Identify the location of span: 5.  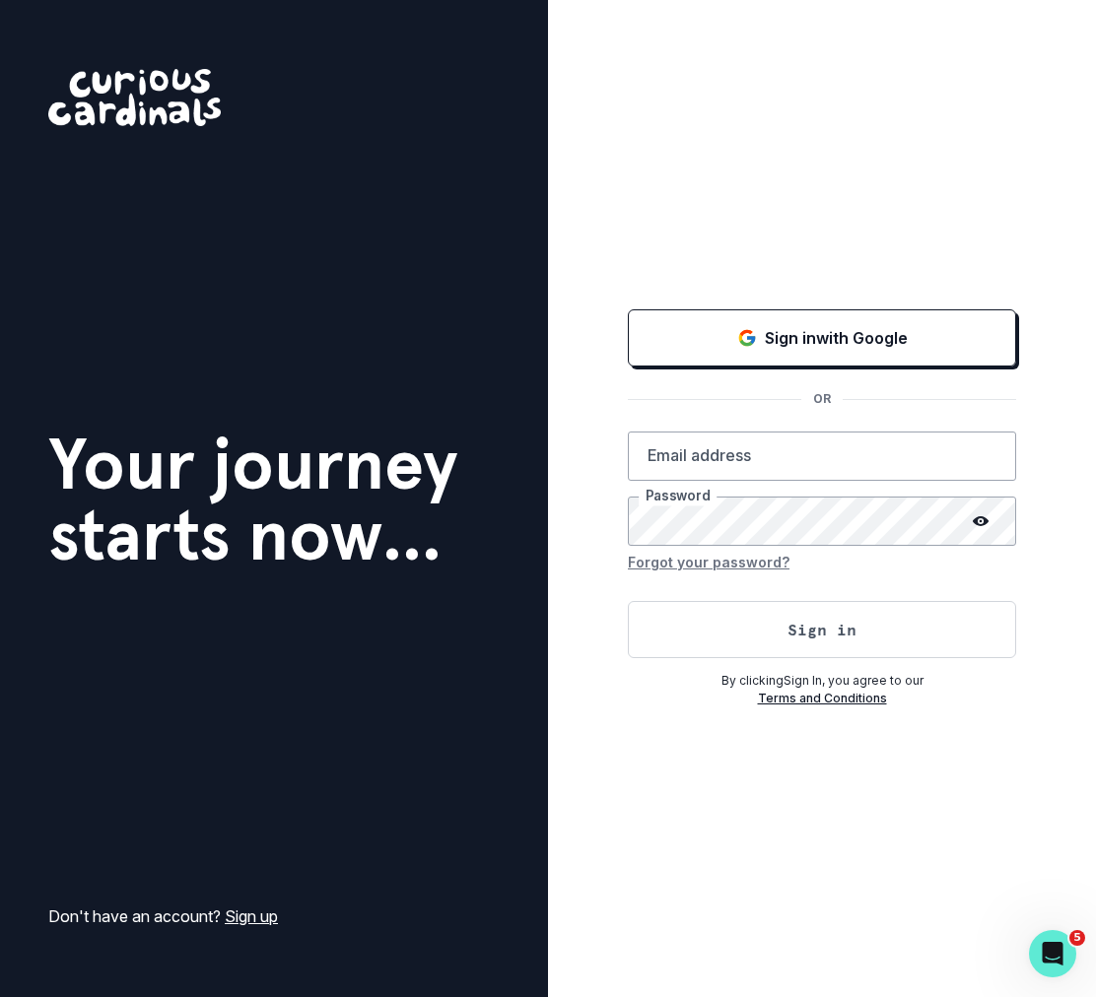
(1077, 938).